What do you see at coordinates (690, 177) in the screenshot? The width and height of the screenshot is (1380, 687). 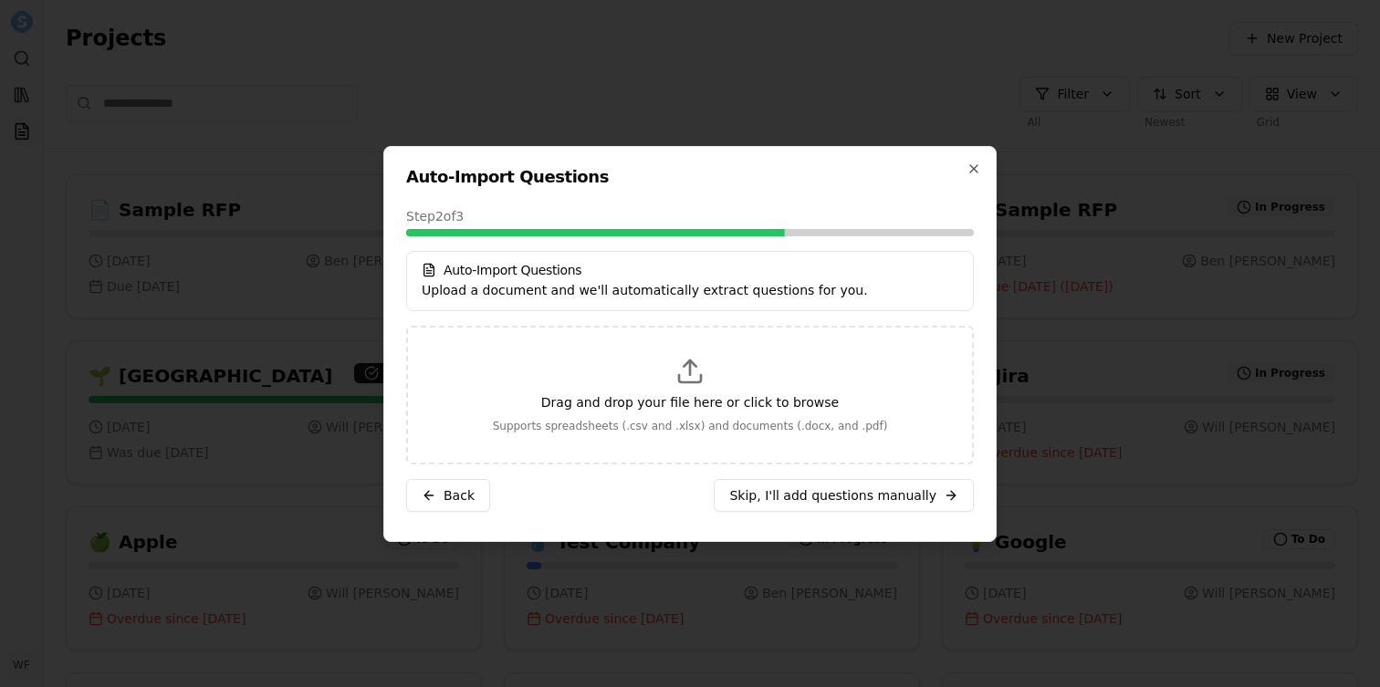 I see `h2: Auto-Import Questions` at bounding box center [690, 177].